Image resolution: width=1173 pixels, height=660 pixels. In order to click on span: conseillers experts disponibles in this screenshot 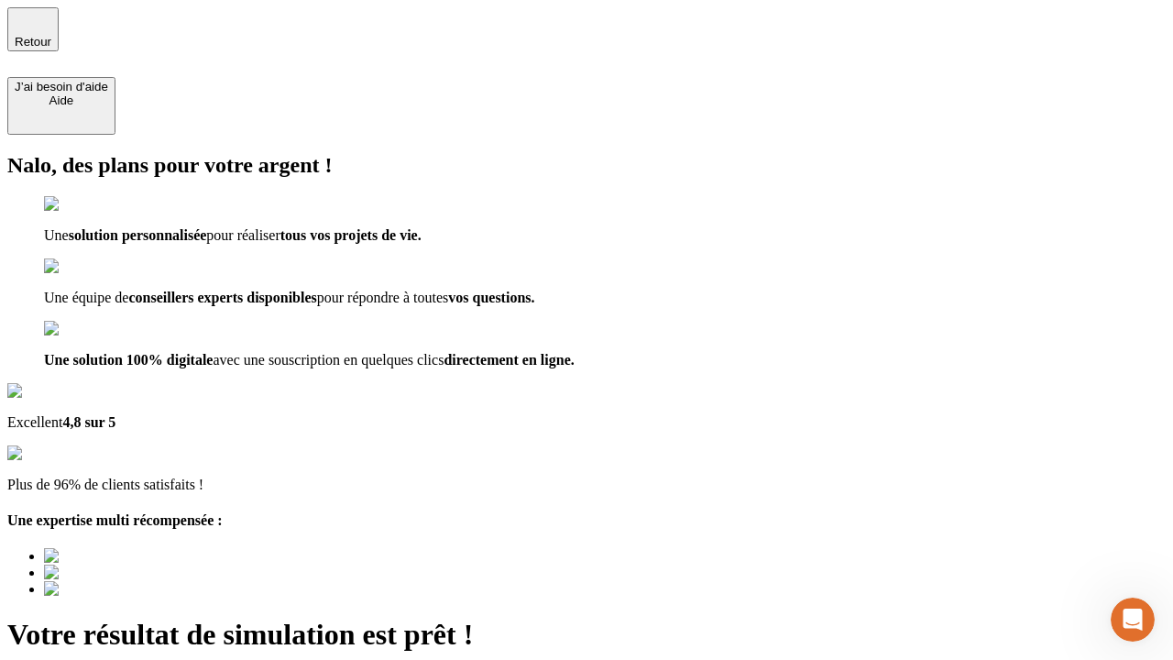, I will do `click(222, 297)`.